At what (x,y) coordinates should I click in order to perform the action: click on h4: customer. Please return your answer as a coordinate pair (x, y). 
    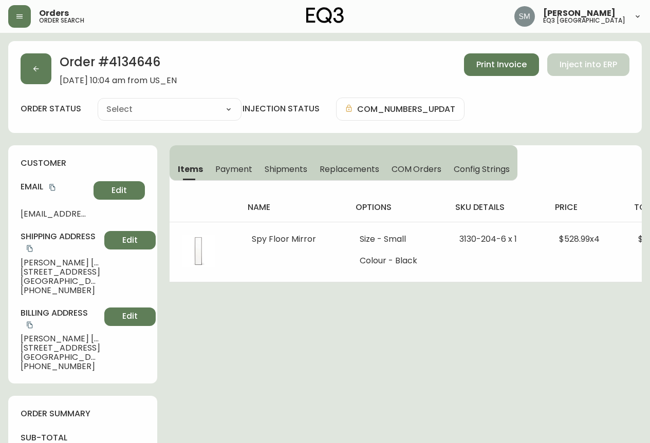
    Looking at the image, I should click on (83, 163).